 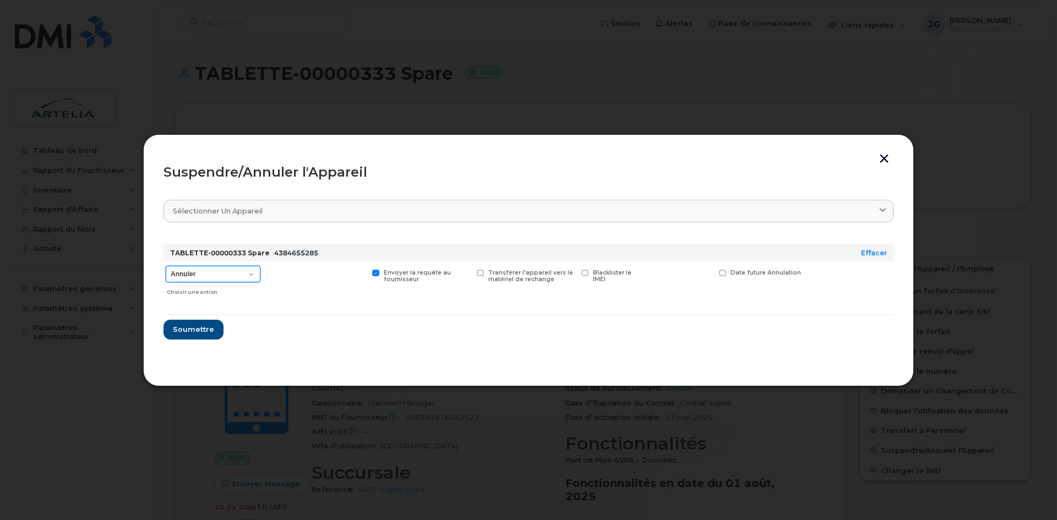 I want to click on input: Blacklister le IMEI, so click(x=571, y=273).